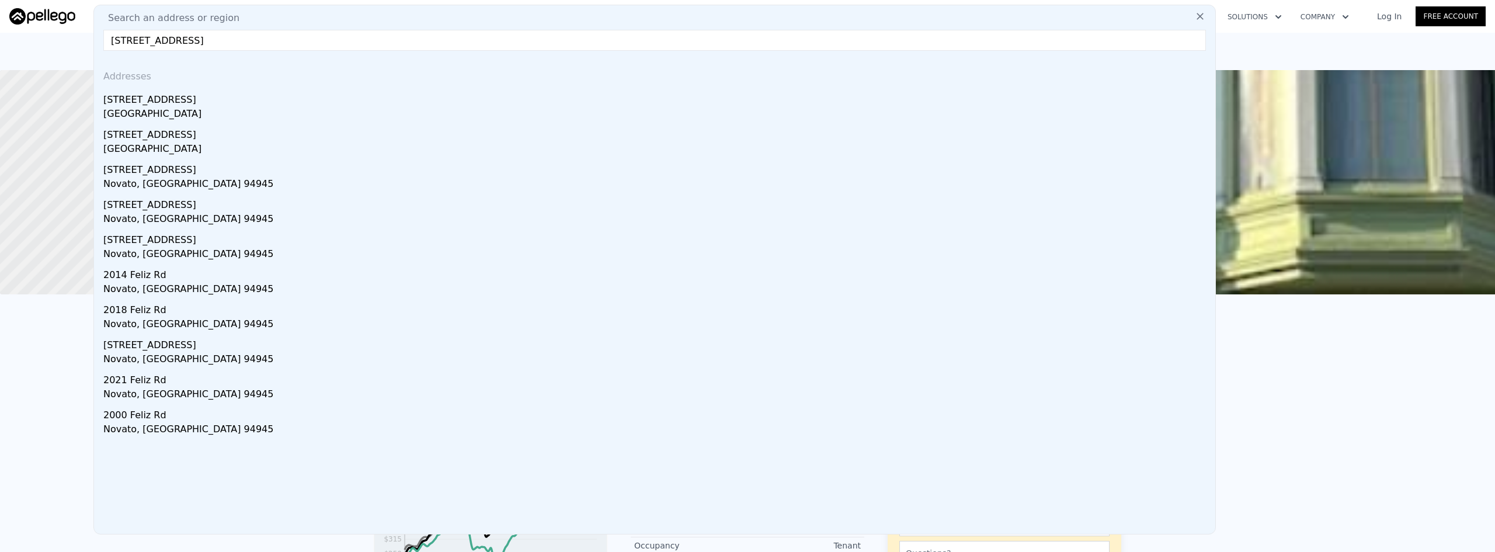  Describe the element at coordinates (1255, 17) in the screenshot. I see `button: Solutions` at that location.